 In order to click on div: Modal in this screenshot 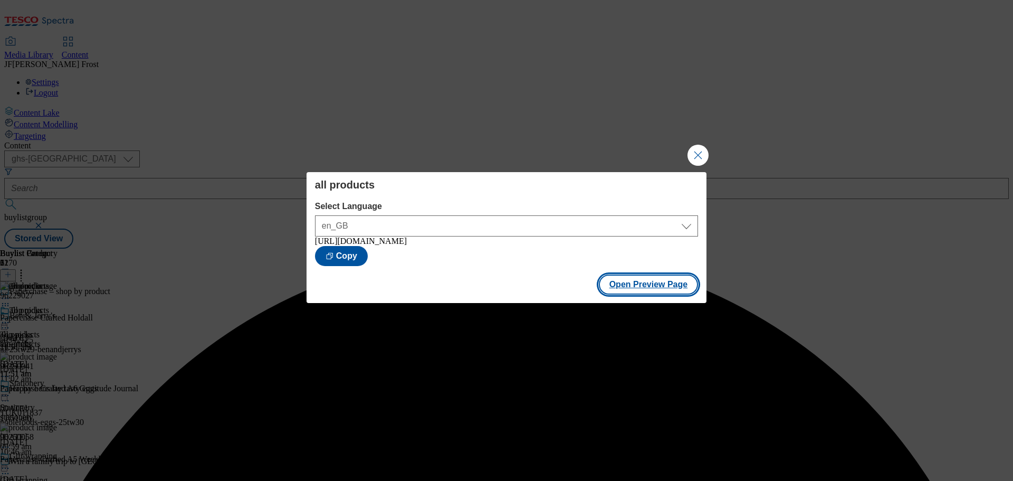, I will do `click(507, 238)`.